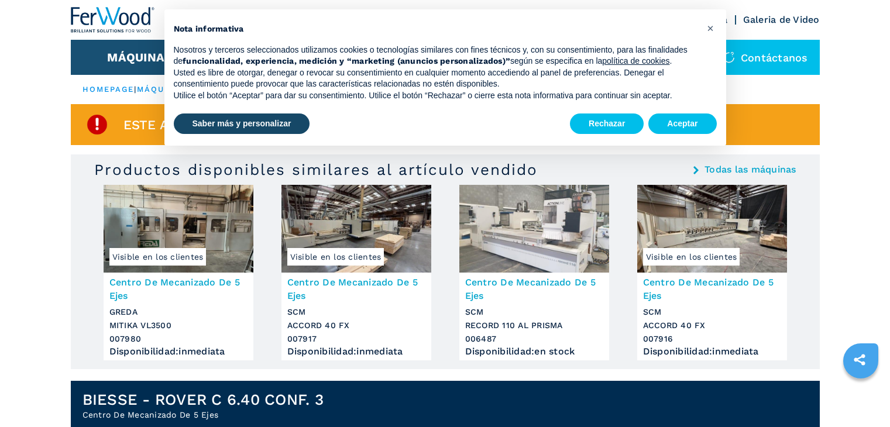 The image size is (890, 427). I want to click on strong: funcionalidad, experiencia, medición y “marketing (anuncios personalizados)”, so click(346, 61).